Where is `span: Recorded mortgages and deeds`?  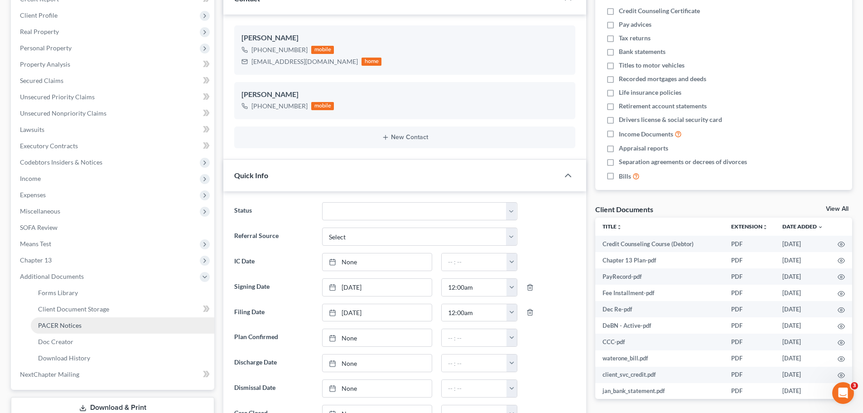
span: Recorded mortgages and deeds is located at coordinates (663, 79).